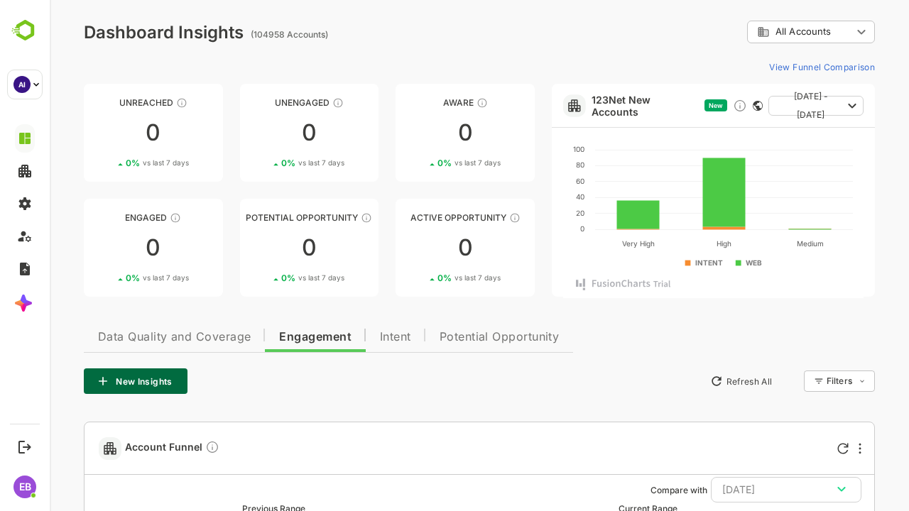 Image resolution: width=909 pixels, height=511 pixels. What do you see at coordinates (104, 248) in the screenshot?
I see `a: EngagedThese accounts are warm, further nurturing would qualify them to MQAs00%vs last 7 days` at bounding box center [104, 248].